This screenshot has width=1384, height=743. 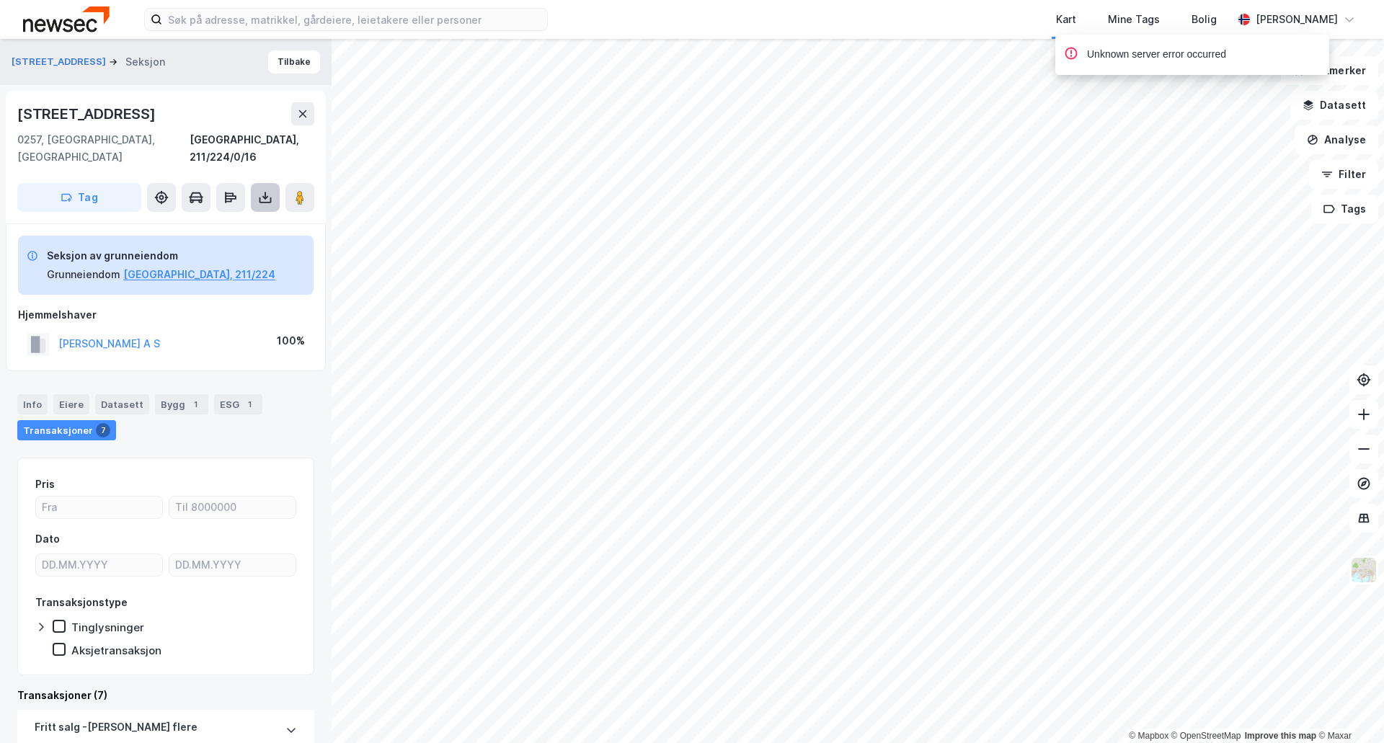 What do you see at coordinates (232, 508) in the screenshot?
I see `input: Til 8000000` at bounding box center [232, 508].